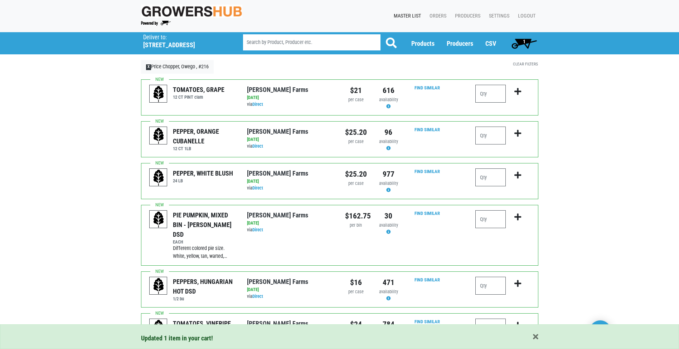 This screenshot has height=349, width=679. Describe the element at coordinates (156, 23) in the screenshot. I see `img: Powered by Big Wheelbarrow` at that location.